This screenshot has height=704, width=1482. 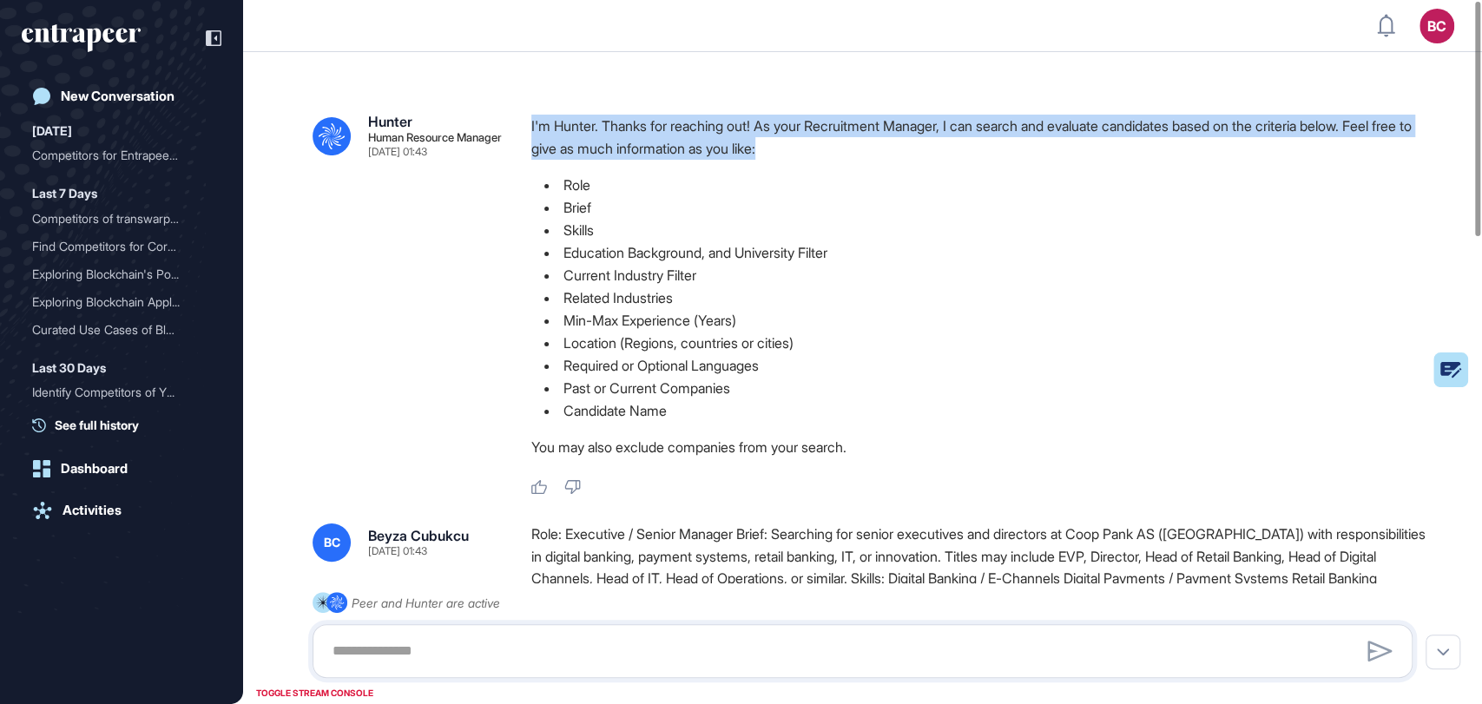 What do you see at coordinates (96, 424) in the screenshot?
I see `span: See full history` at bounding box center [96, 424].